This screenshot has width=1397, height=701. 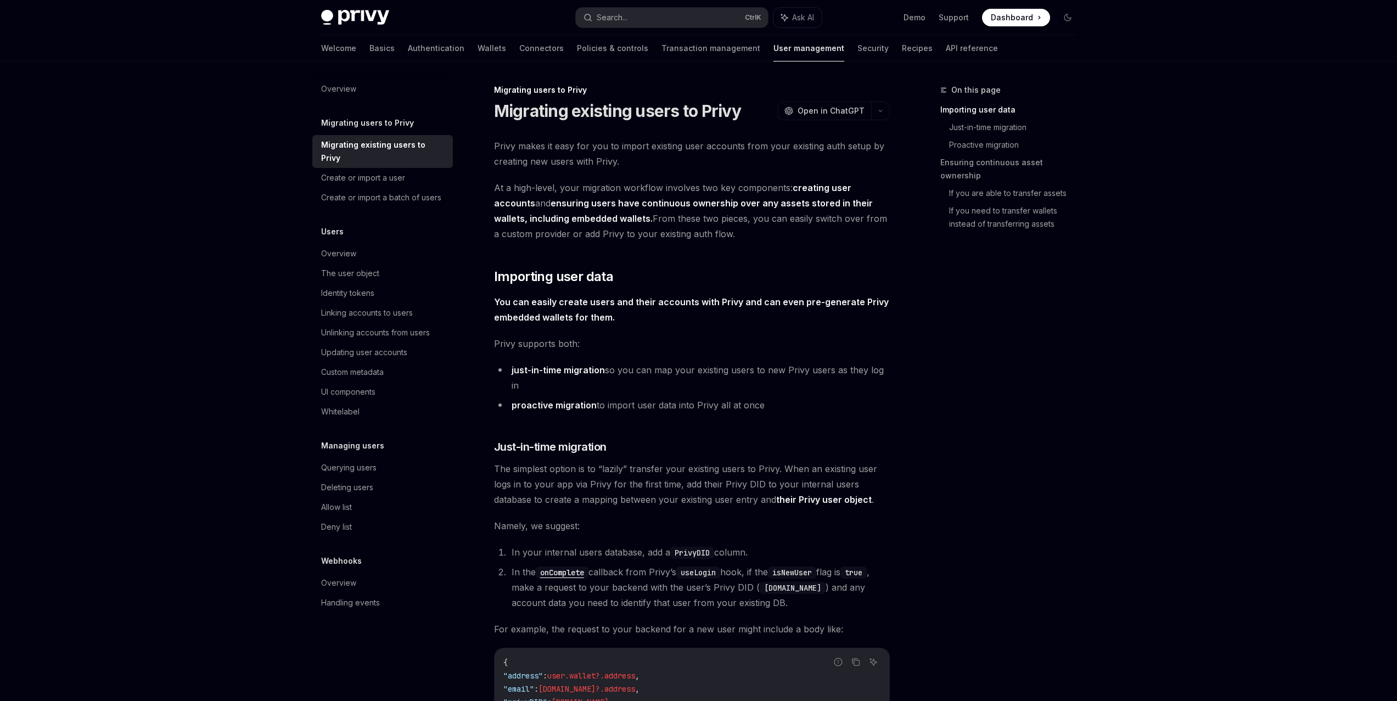 What do you see at coordinates (838, 662) in the screenshot?
I see `button: Report incorrect code` at bounding box center [838, 662].